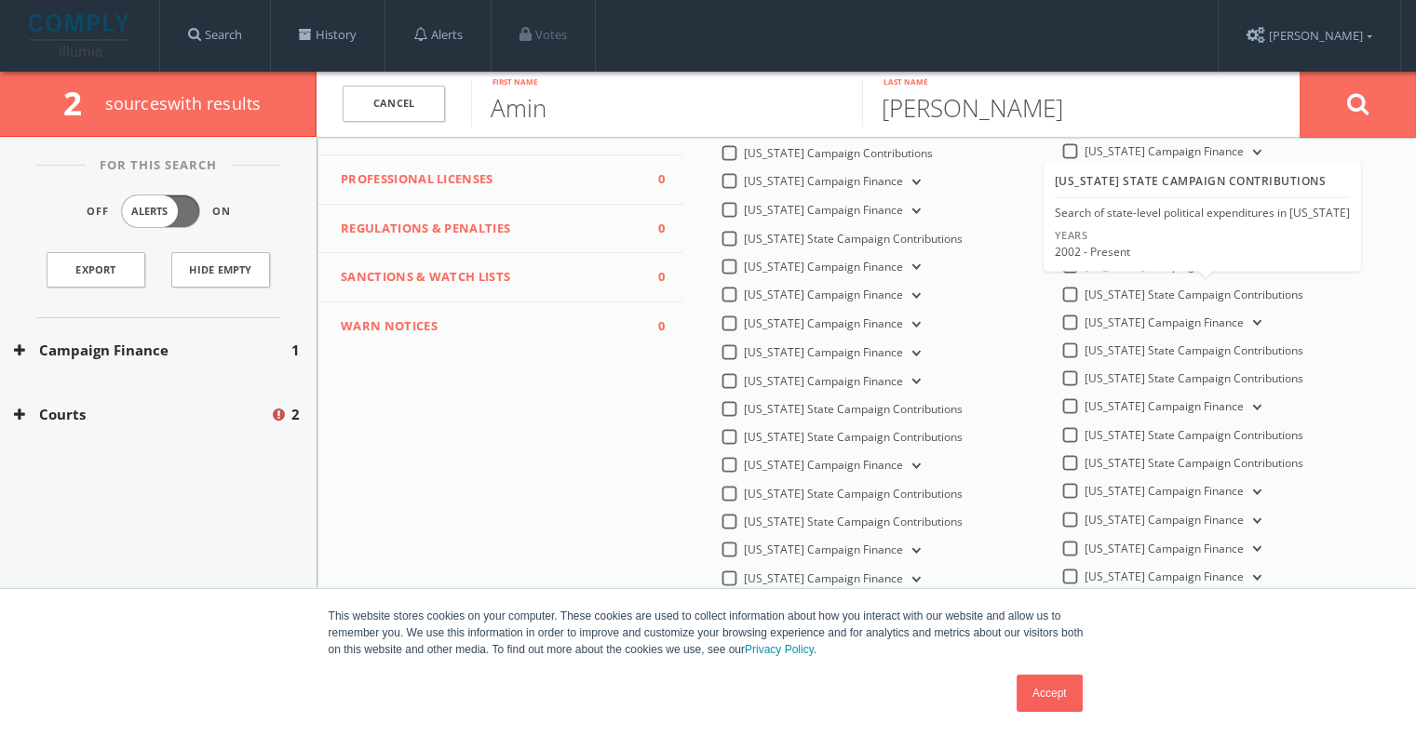 The height and width of the screenshot is (736, 1416). Describe the element at coordinates (183, 103) in the screenshot. I see `span: source s with results` at that location.